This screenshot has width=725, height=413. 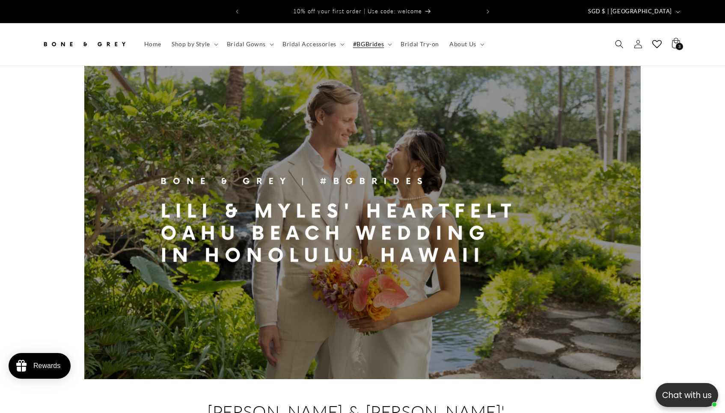 What do you see at coordinates (372, 44) in the screenshot?
I see `summary: #BGBrides` at bounding box center [372, 44].